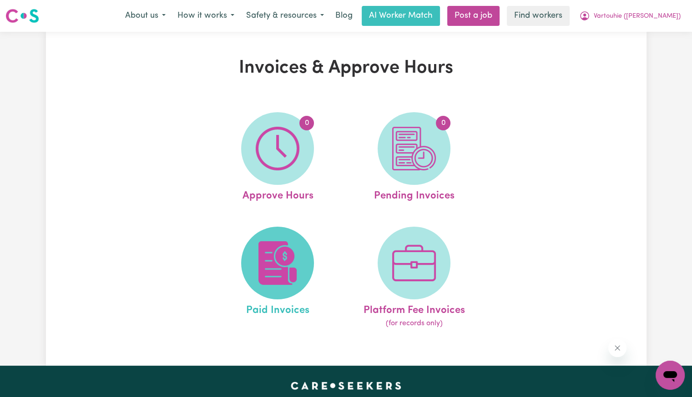 The height and width of the screenshot is (397, 692). Describe the element at coordinates (22, 16) in the screenshot. I see `img: Careseekers logo` at that location.